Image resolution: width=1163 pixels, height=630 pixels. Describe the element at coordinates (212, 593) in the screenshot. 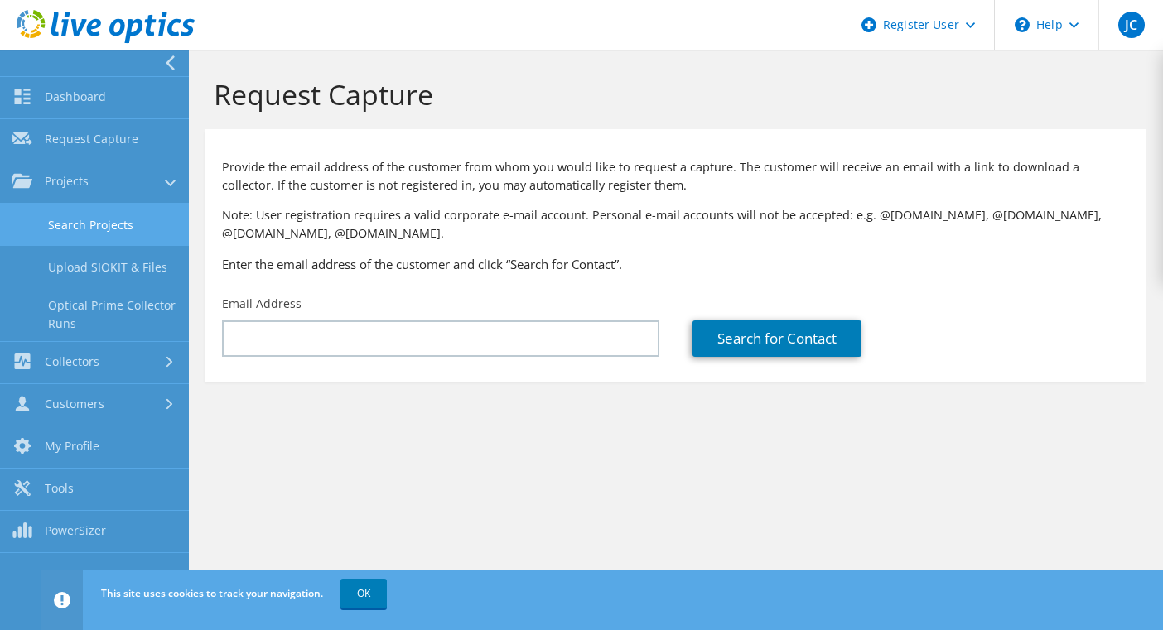

I see `span: This site uses cookies to track your navigation.` at that location.